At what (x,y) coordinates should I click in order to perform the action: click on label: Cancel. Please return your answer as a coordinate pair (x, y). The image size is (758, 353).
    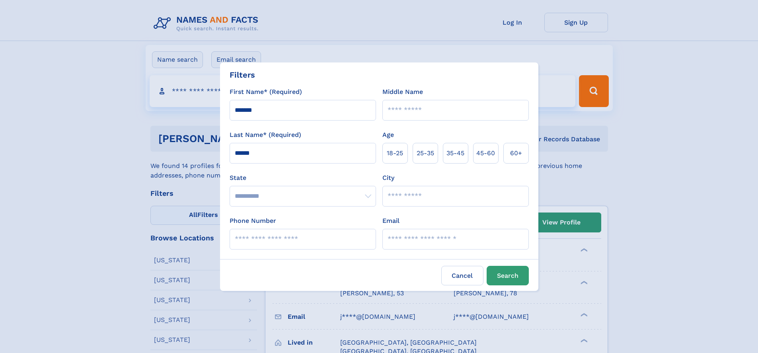
    Looking at the image, I should click on (462, 275).